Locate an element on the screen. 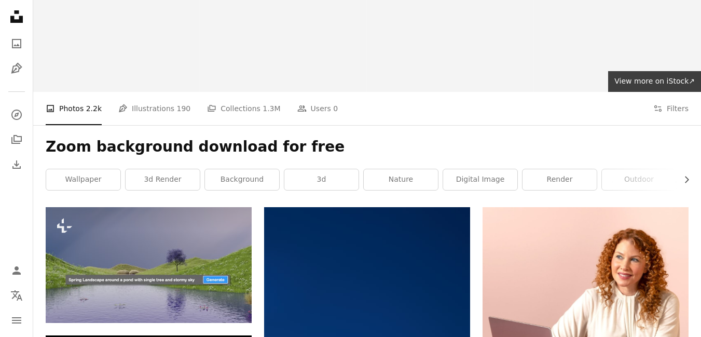 The height and width of the screenshot is (337, 701). a: digital image is located at coordinates (480, 180).